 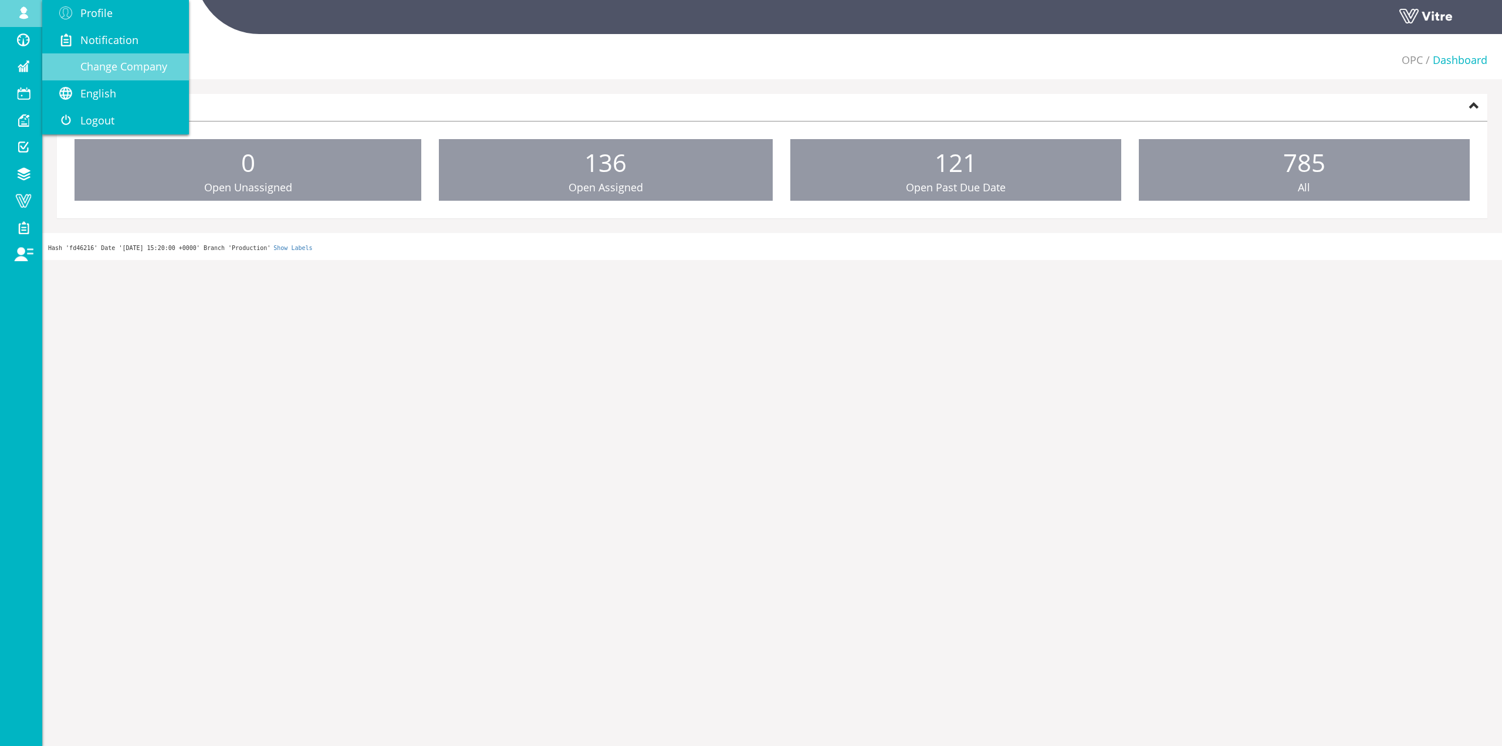 What do you see at coordinates (956, 170) in the screenshot?
I see `a: 121 Open Past Due Date` at bounding box center [956, 170].